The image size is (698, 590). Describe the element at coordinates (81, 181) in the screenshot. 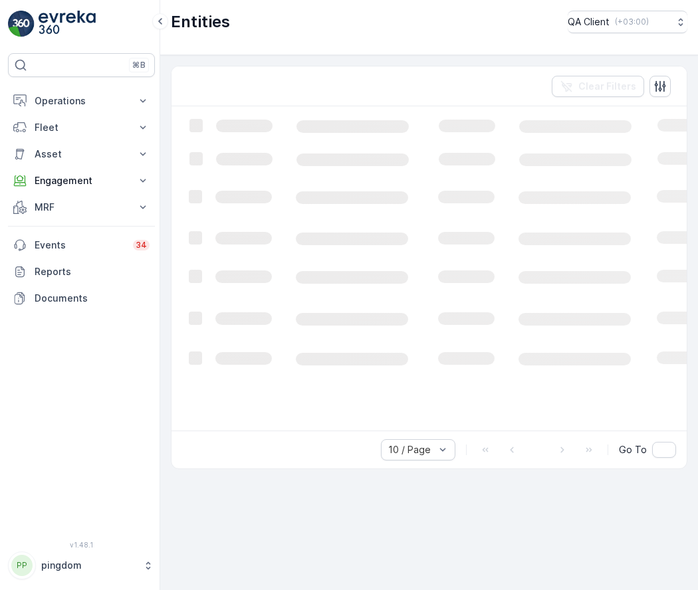

I see `button: Engagement` at that location.